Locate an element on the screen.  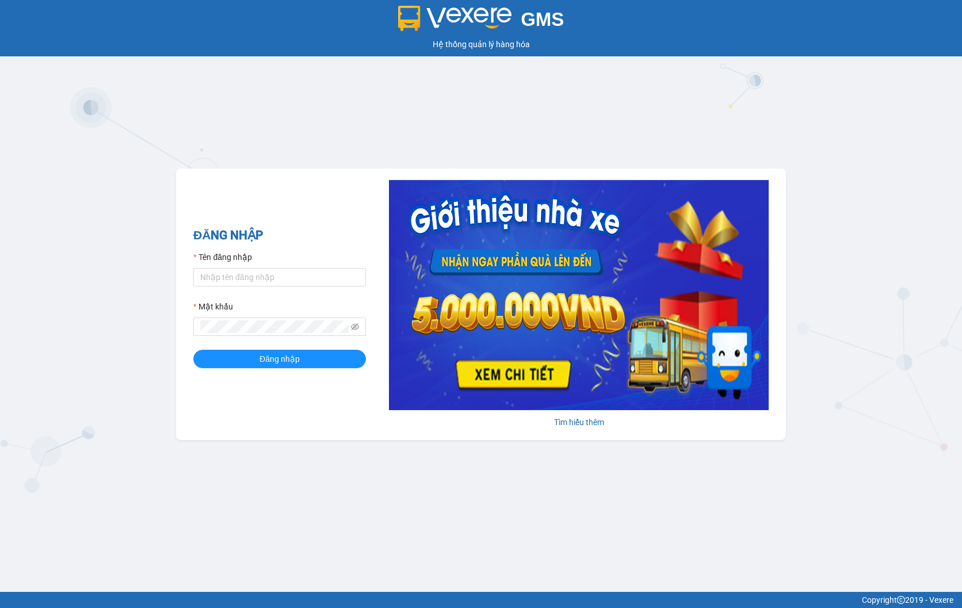
img: banner-0 is located at coordinates (579, 295).